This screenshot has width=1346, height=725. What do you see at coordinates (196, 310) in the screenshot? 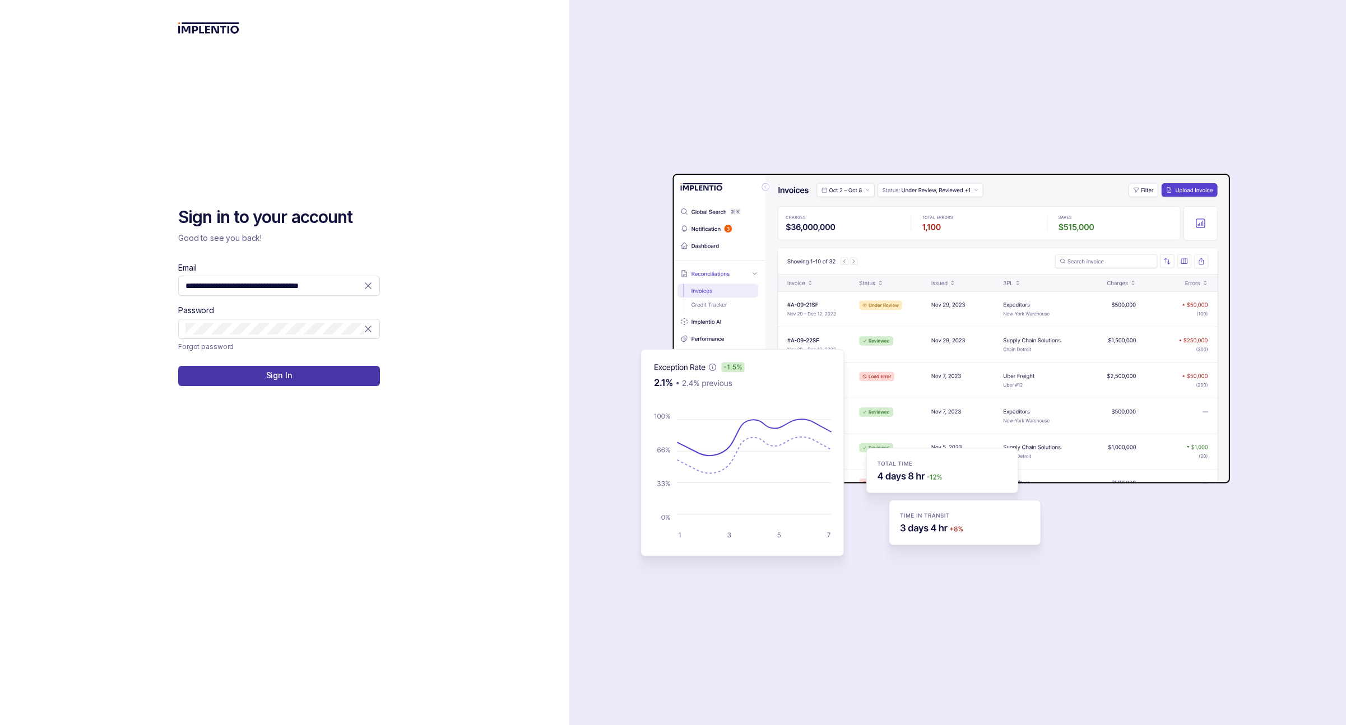
I see `label: Password` at bounding box center [196, 310].